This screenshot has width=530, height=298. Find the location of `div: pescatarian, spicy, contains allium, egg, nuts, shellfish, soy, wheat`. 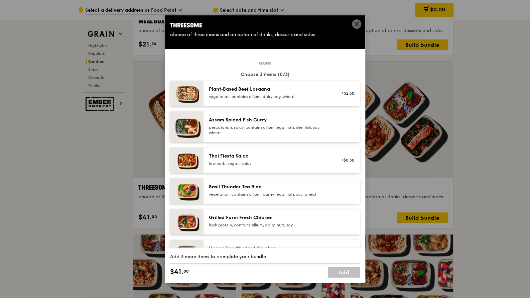

div: pescatarian, spicy, contains allium, egg, nuts, shellfish, soy, wheat is located at coordinates (269, 130).